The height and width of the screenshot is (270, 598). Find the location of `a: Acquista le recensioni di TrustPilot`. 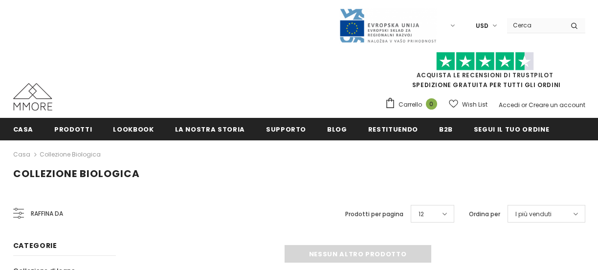

a: Acquista le recensioni di TrustPilot is located at coordinates (485, 75).